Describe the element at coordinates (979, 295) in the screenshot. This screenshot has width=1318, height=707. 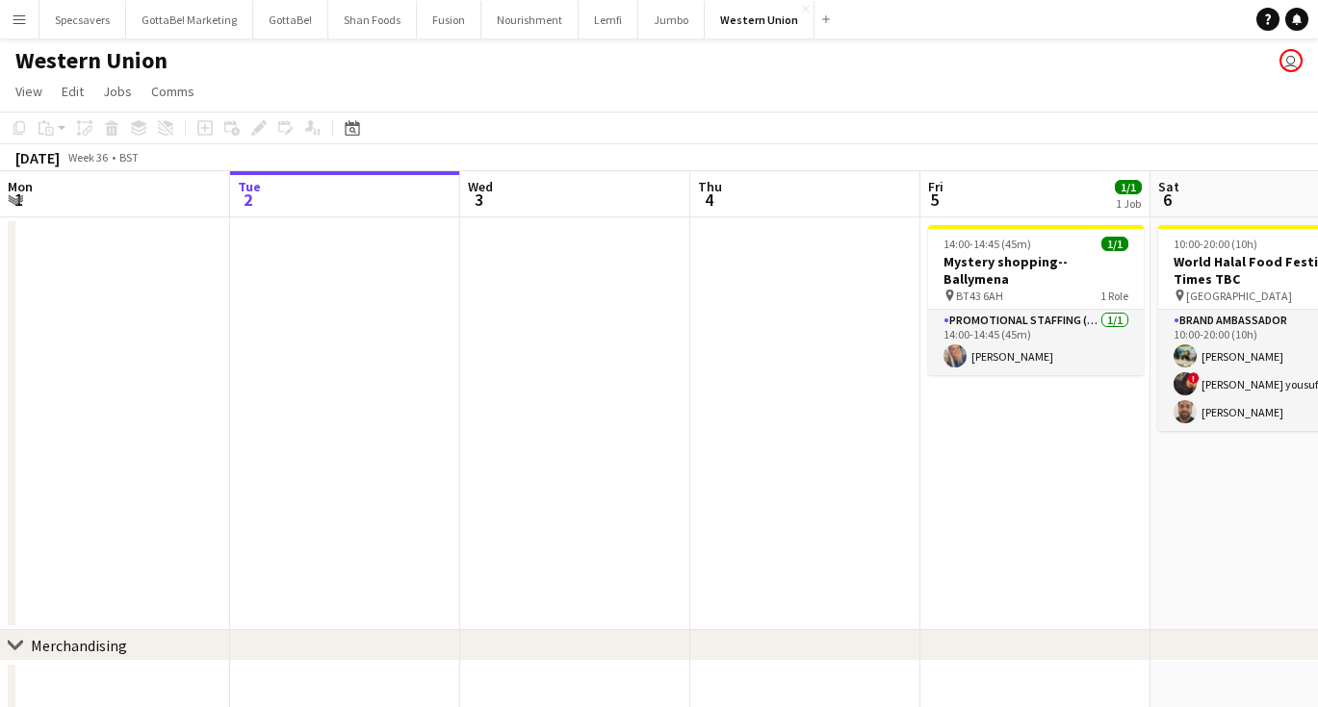
I see `span: BT43 6AH` at that location.